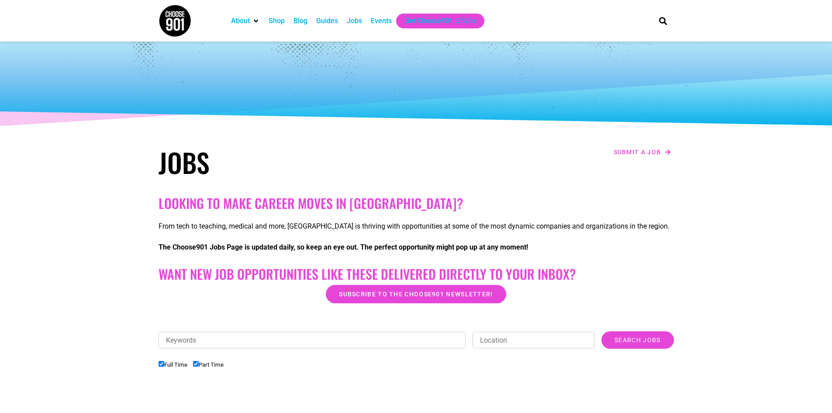 This screenshot has width=832, height=413. What do you see at coordinates (161, 363) in the screenshot?
I see `input: Full Time` at bounding box center [161, 363].